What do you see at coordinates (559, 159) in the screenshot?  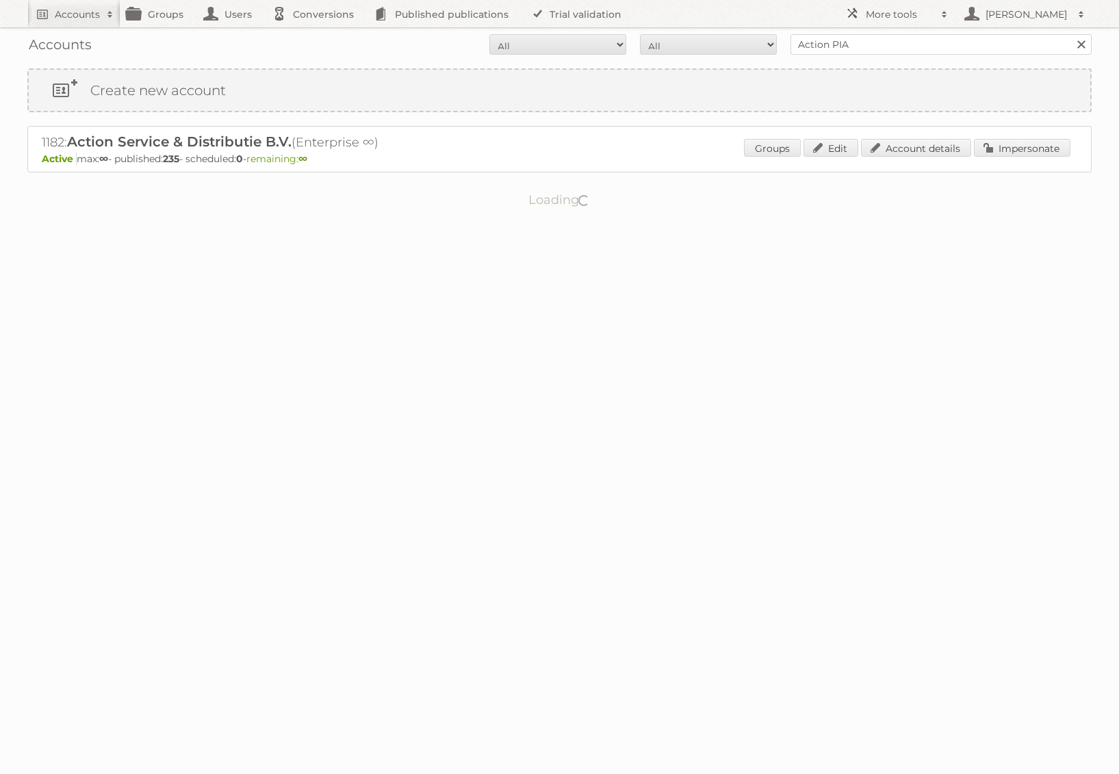 I see `p: max: - published: - scheduled: -` at bounding box center [559, 159].